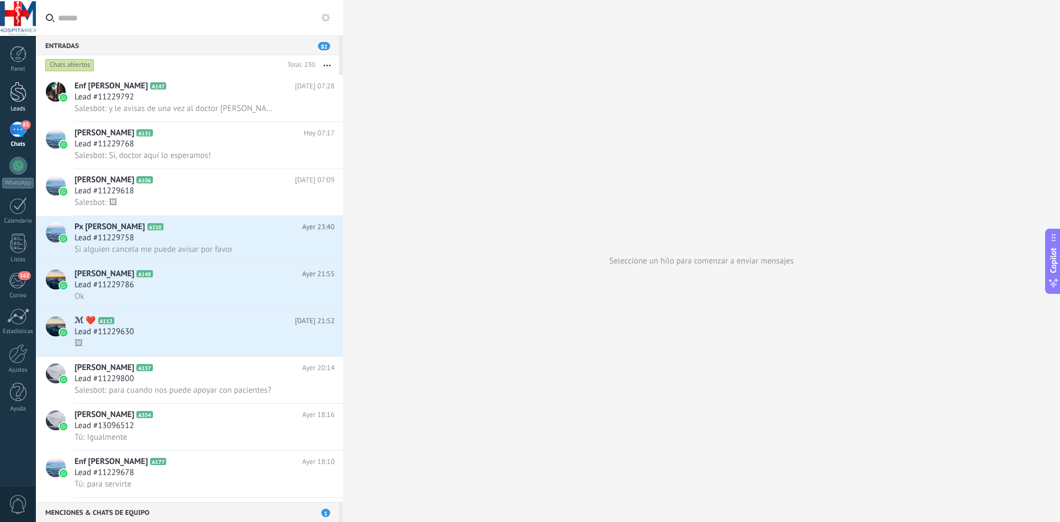 The height and width of the screenshot is (522, 1060). I want to click on div: Chats, so click(18, 144).